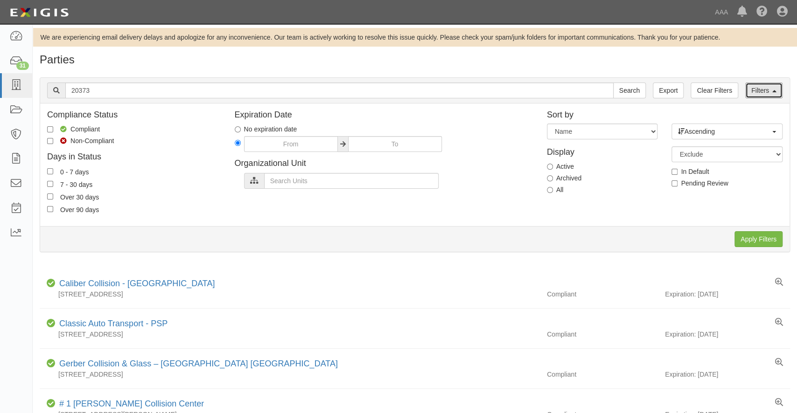 Image resolution: width=797 pixels, height=413 pixels. I want to click on button: Ascending, so click(727, 132).